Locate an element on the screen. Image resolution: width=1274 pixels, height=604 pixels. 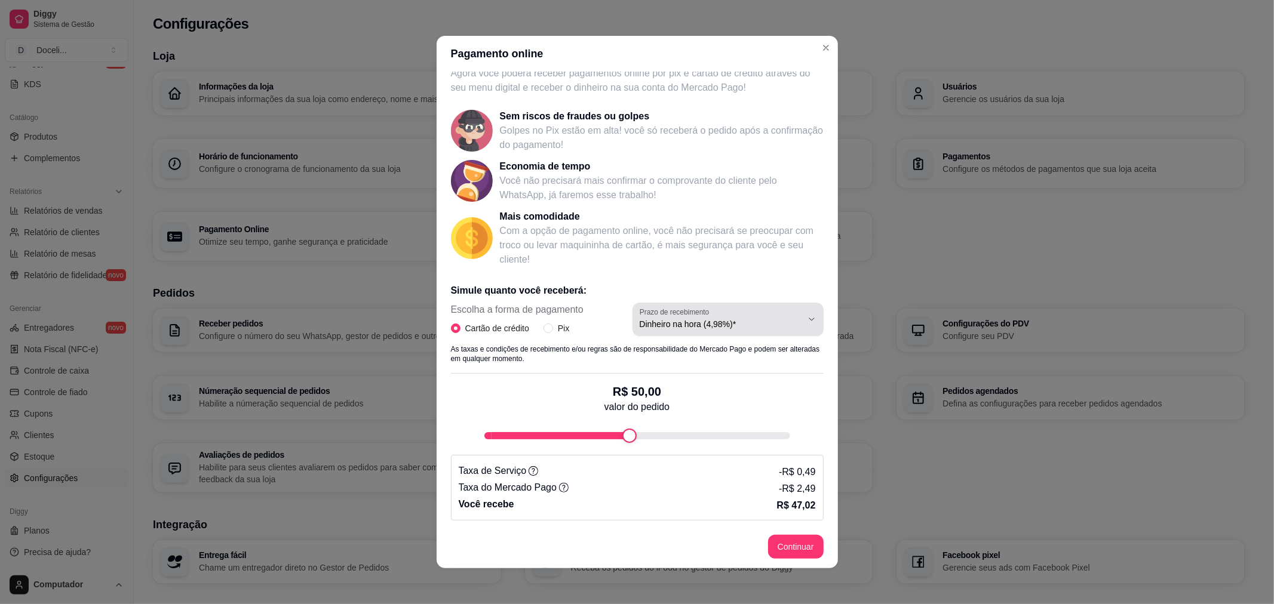
p: Você não precisará mais confirmar o comprovante do cliente pelo WhatsApp, já faremos esse trabalho! is located at coordinates (662, 188).